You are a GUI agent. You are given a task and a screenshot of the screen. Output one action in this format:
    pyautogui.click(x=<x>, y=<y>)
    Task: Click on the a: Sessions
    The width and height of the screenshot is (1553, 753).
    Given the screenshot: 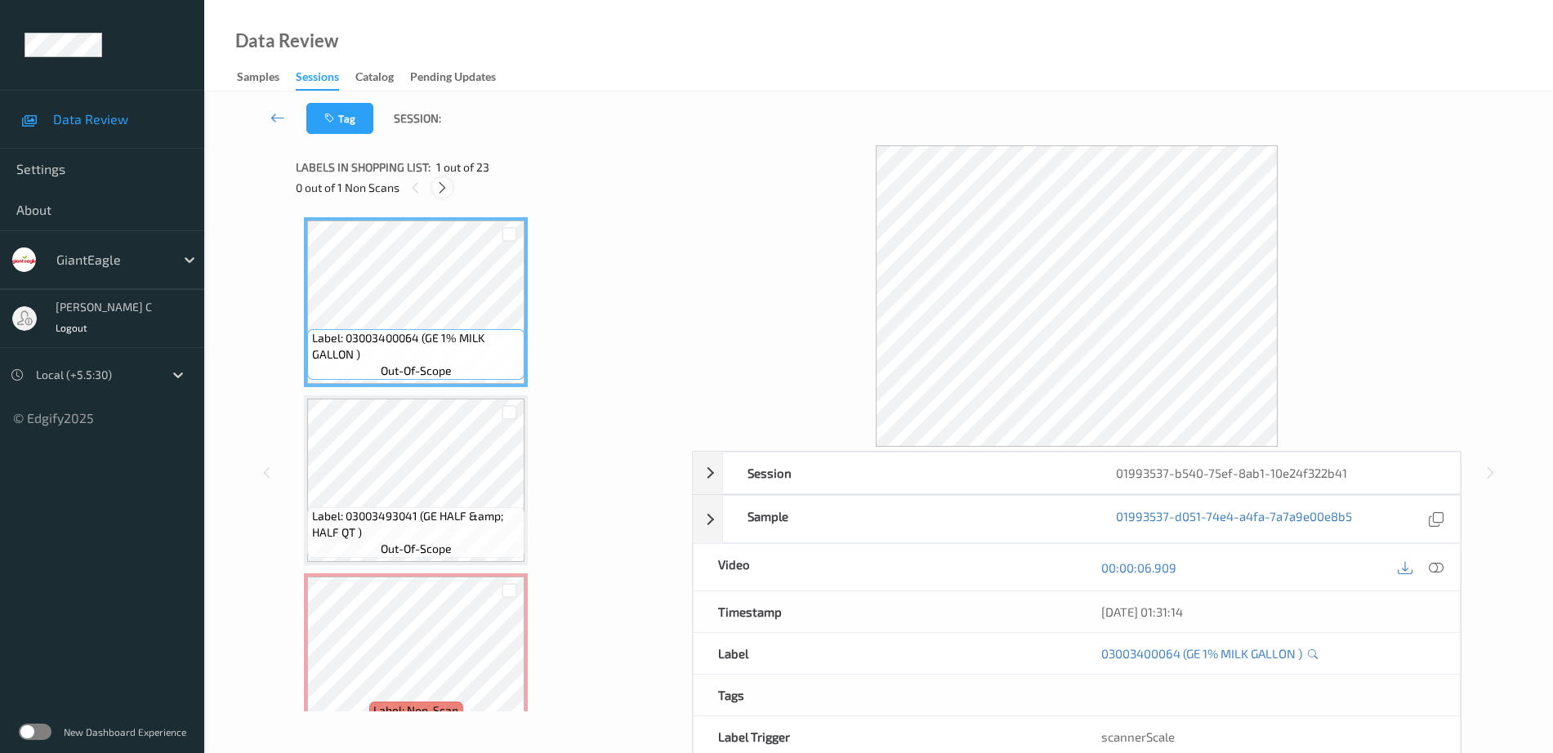 What is the action you would take?
    pyautogui.click(x=325, y=78)
    